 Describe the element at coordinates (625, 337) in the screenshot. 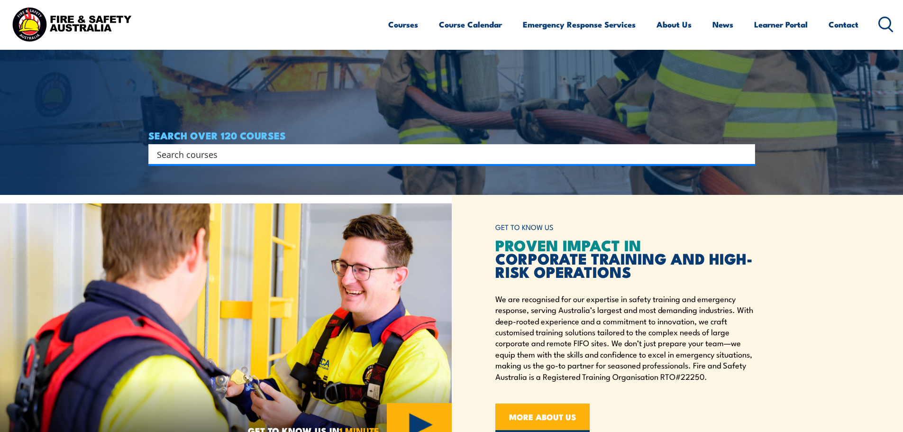

I see `p: We are recognised for our expertise in safety training and emergency response, serving Australia’...` at that location.